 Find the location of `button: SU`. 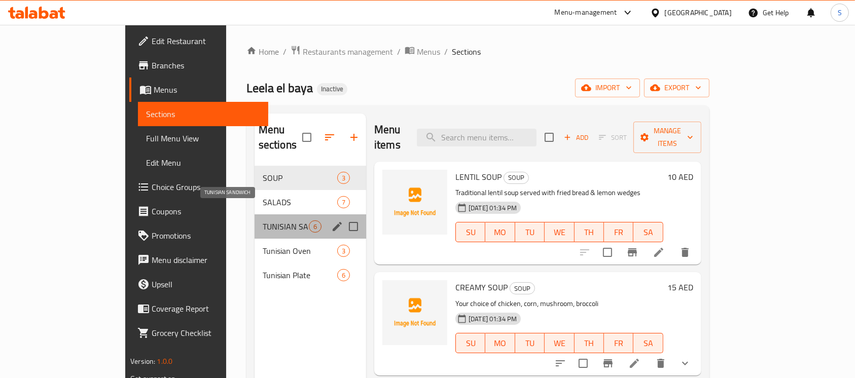

button: SU is located at coordinates (470, 232).